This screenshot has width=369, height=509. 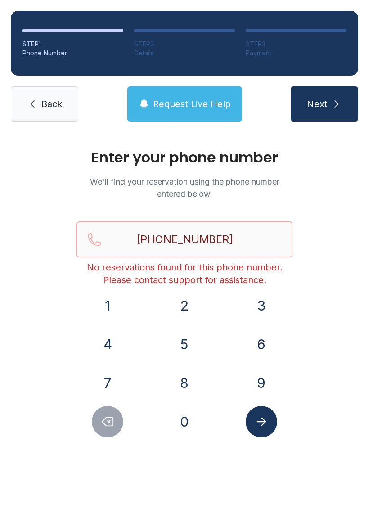 What do you see at coordinates (185, 240) in the screenshot?
I see `input: Reservation phone number` at bounding box center [185, 240].